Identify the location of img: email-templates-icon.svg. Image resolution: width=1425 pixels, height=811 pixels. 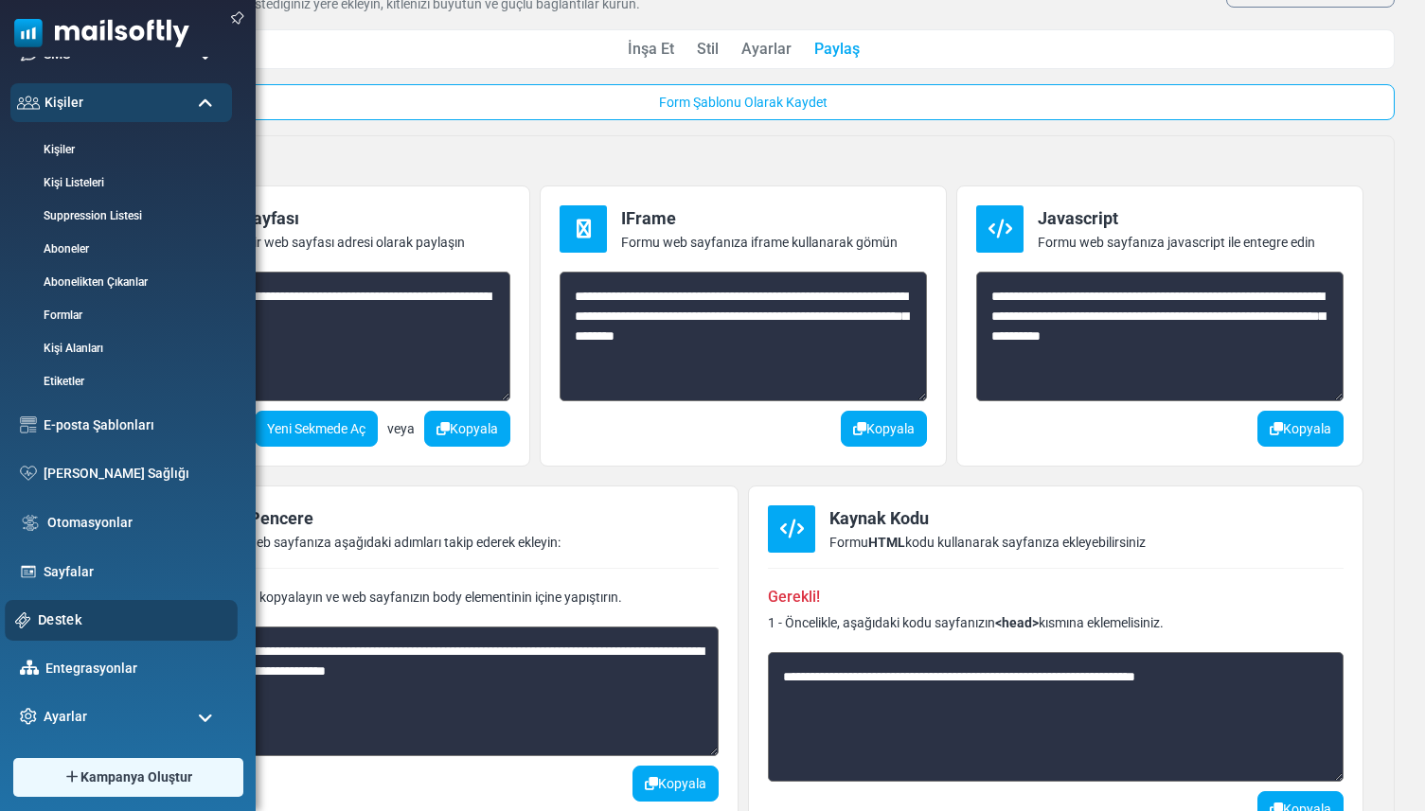
(28, 425).